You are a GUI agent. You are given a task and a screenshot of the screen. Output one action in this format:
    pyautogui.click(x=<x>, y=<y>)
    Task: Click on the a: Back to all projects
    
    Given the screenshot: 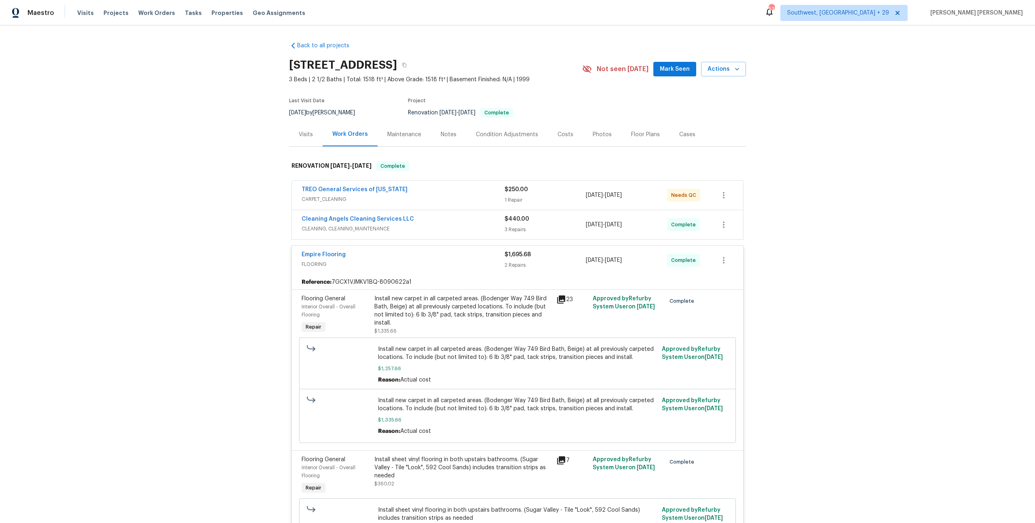 What is the action you would take?
    pyautogui.click(x=328, y=46)
    